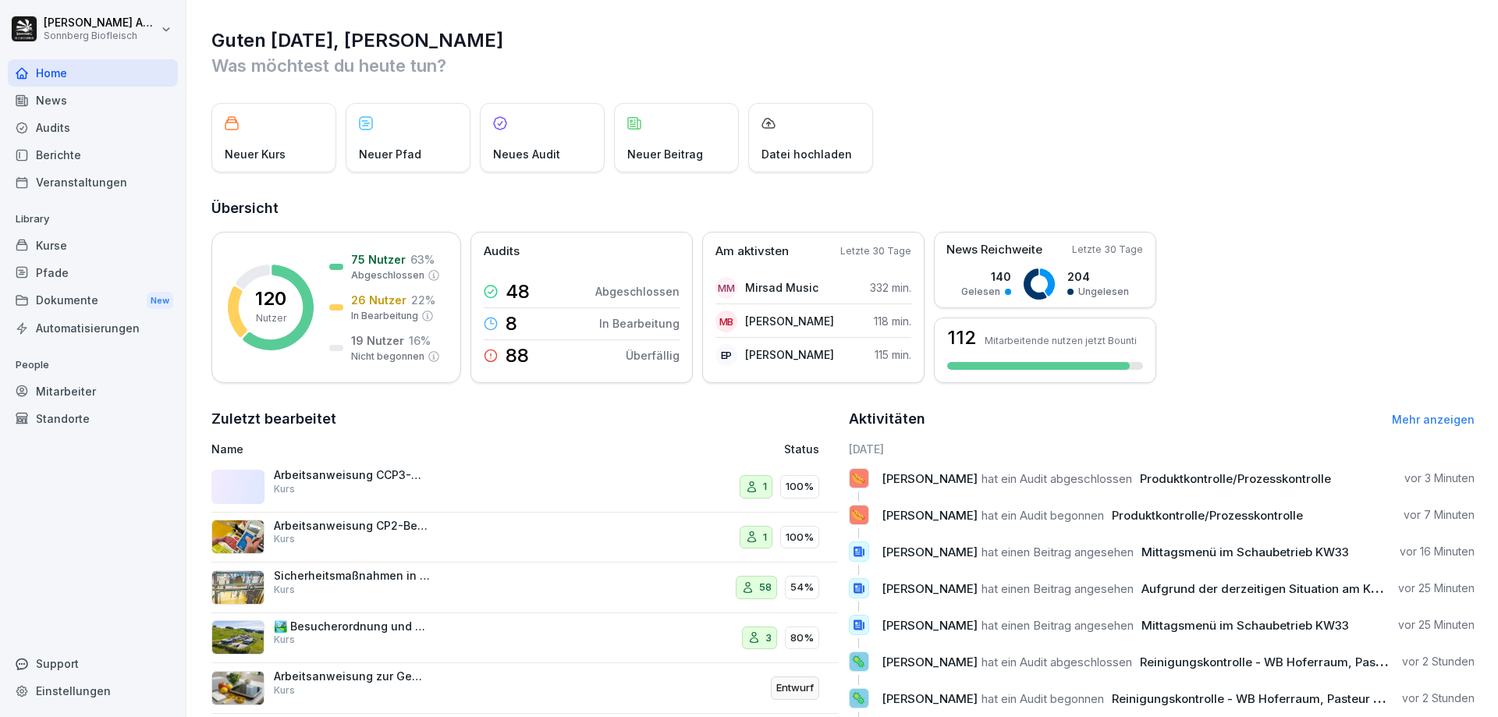 This screenshot has height=717, width=1498. I want to click on div: MB, so click(726, 321).